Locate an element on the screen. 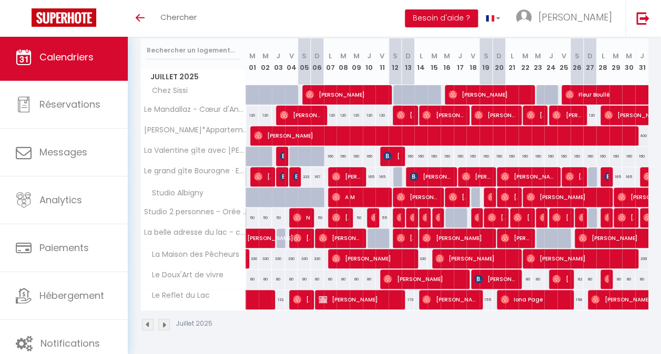 This screenshot has height=354, width=661. th: 06 is located at coordinates (317, 62).